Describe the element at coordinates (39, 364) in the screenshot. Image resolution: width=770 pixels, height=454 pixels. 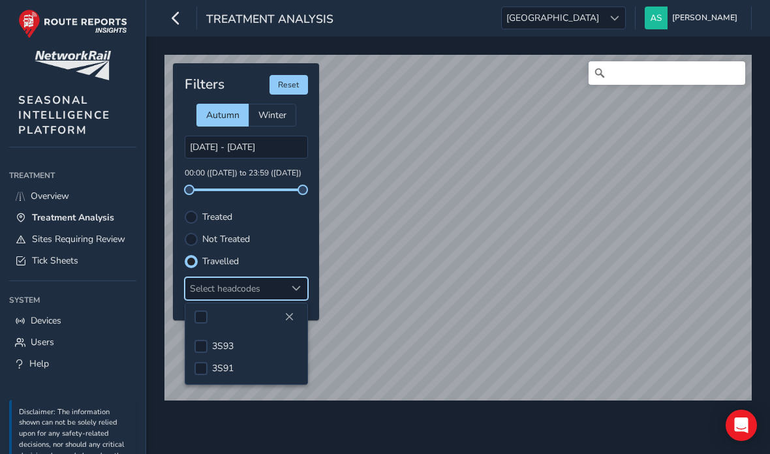
I see `span: Help` at that location.